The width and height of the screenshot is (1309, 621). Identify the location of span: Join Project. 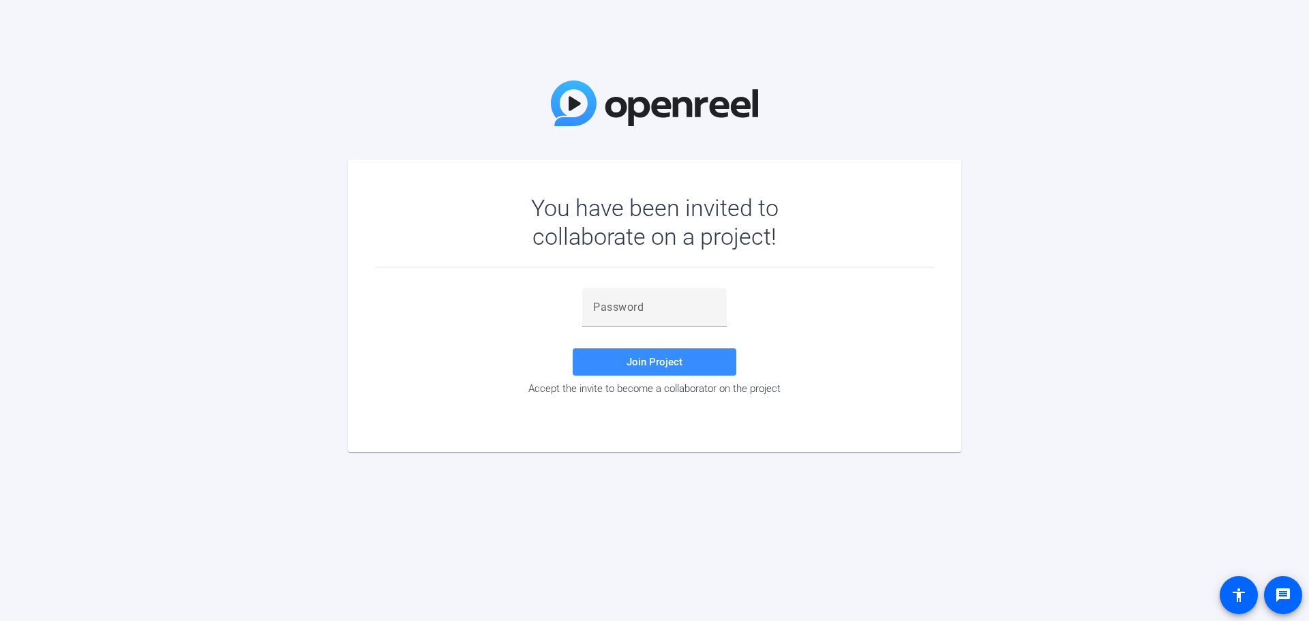
(654, 362).